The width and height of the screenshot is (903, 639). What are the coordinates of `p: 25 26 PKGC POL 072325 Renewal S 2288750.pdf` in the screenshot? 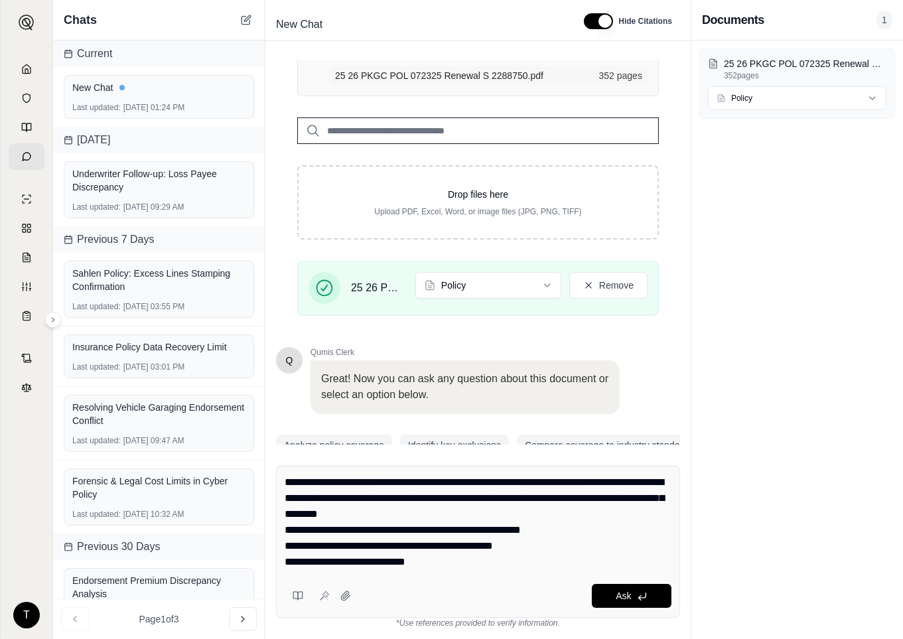 It's located at (805, 64).